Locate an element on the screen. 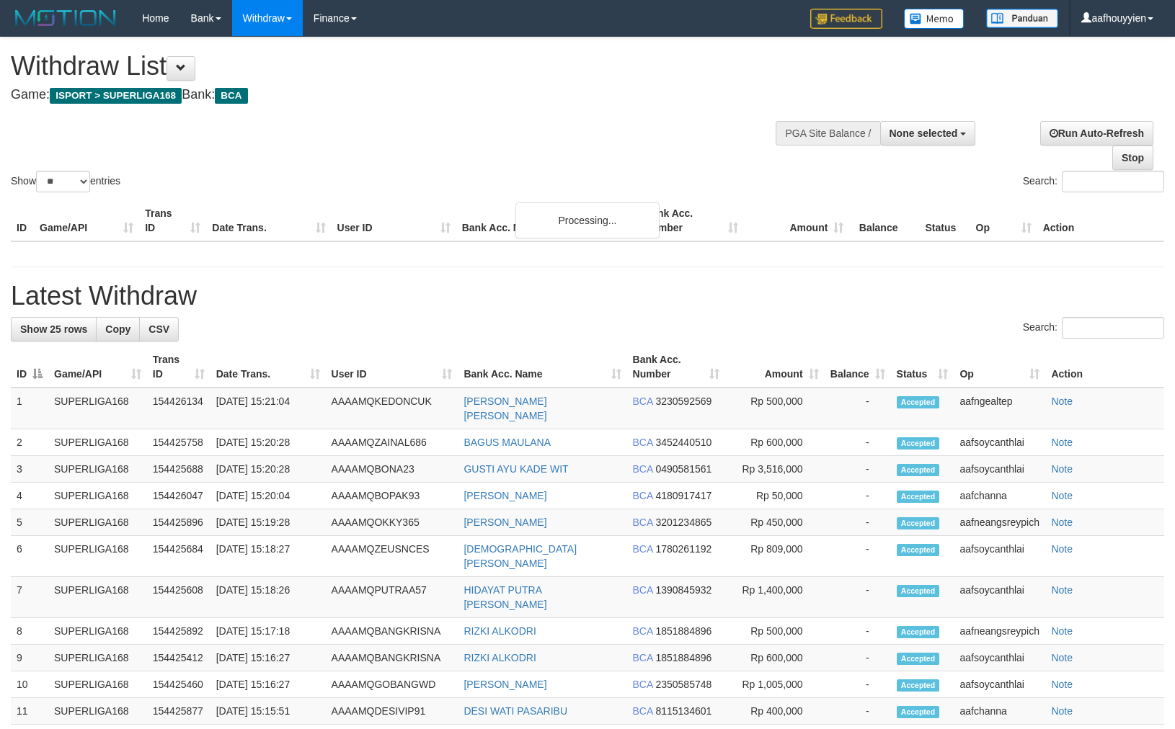 The height and width of the screenshot is (729, 1175). td: 154426134 is located at coordinates (179, 409).